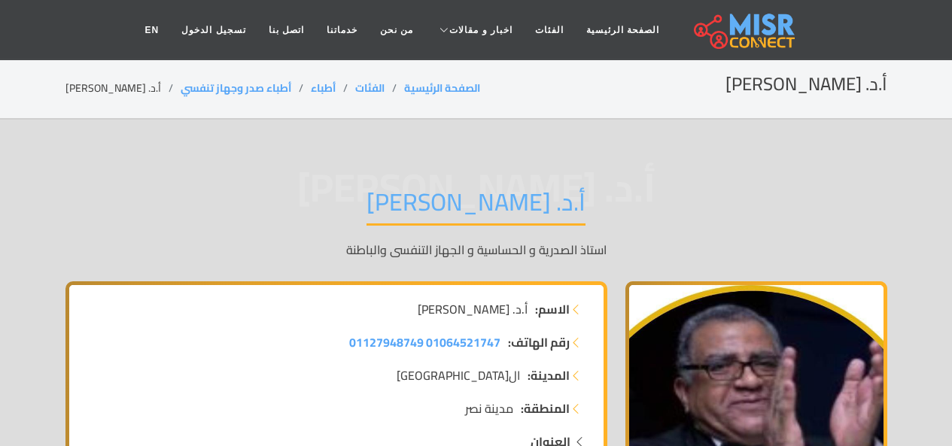  Describe the element at coordinates (152, 30) in the screenshot. I see `a: EN` at that location.